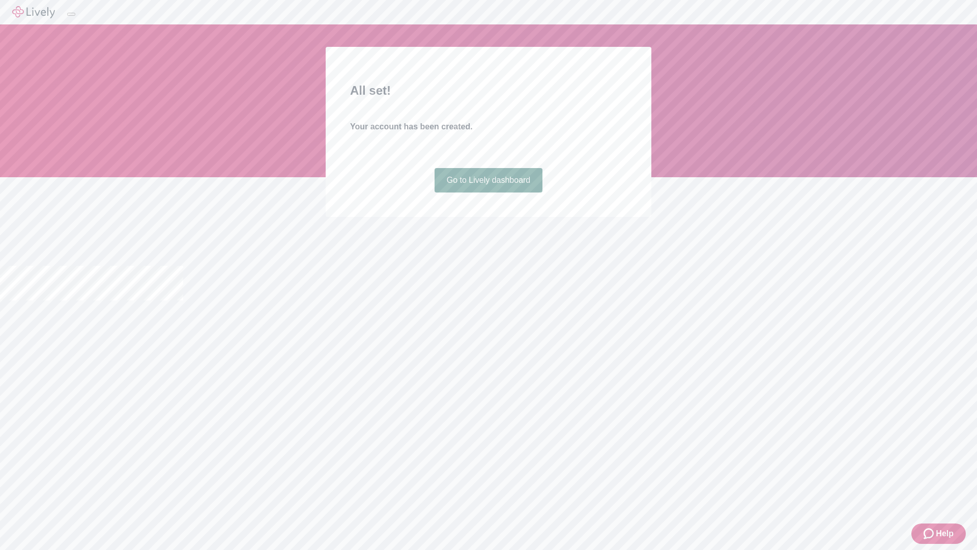  I want to click on span: Help, so click(945, 534).